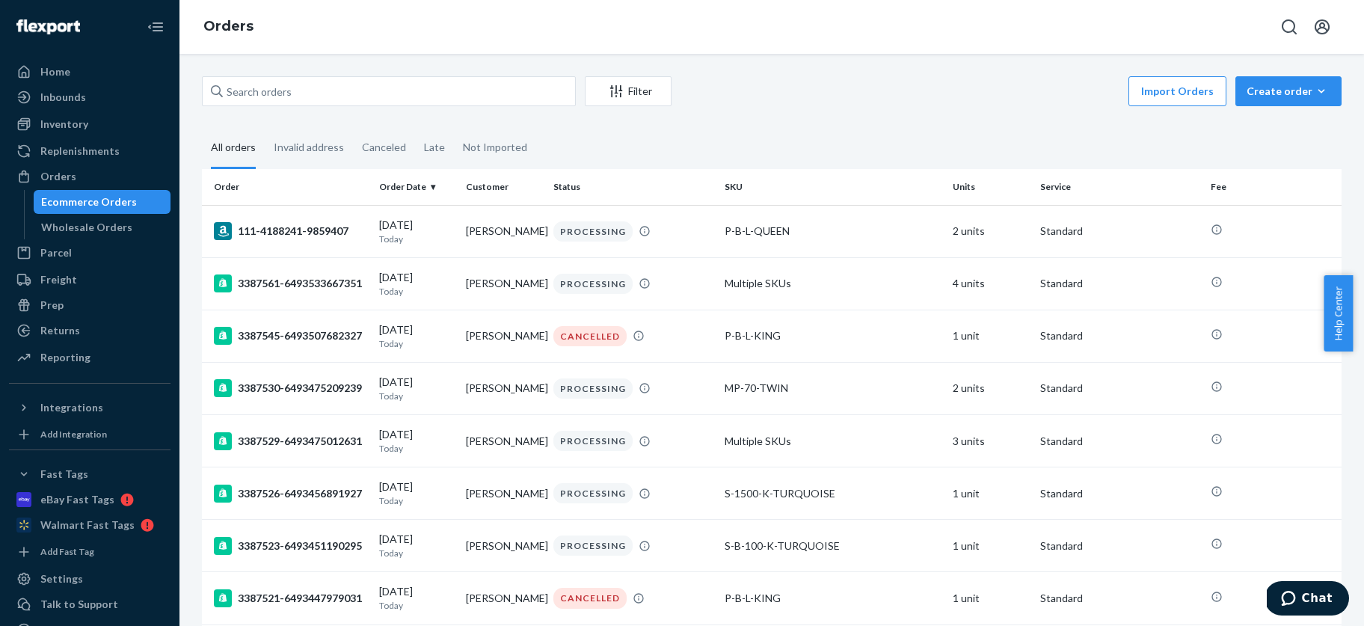  Describe the element at coordinates (72, 408) in the screenshot. I see `div: Integrations` at that location.